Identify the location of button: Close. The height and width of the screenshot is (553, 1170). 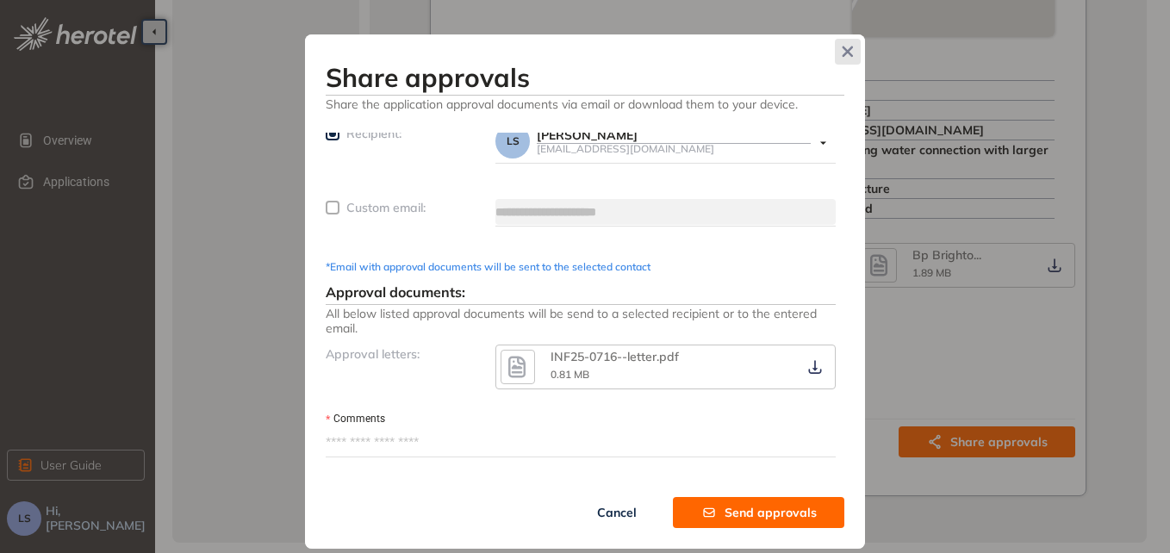
(848, 52).